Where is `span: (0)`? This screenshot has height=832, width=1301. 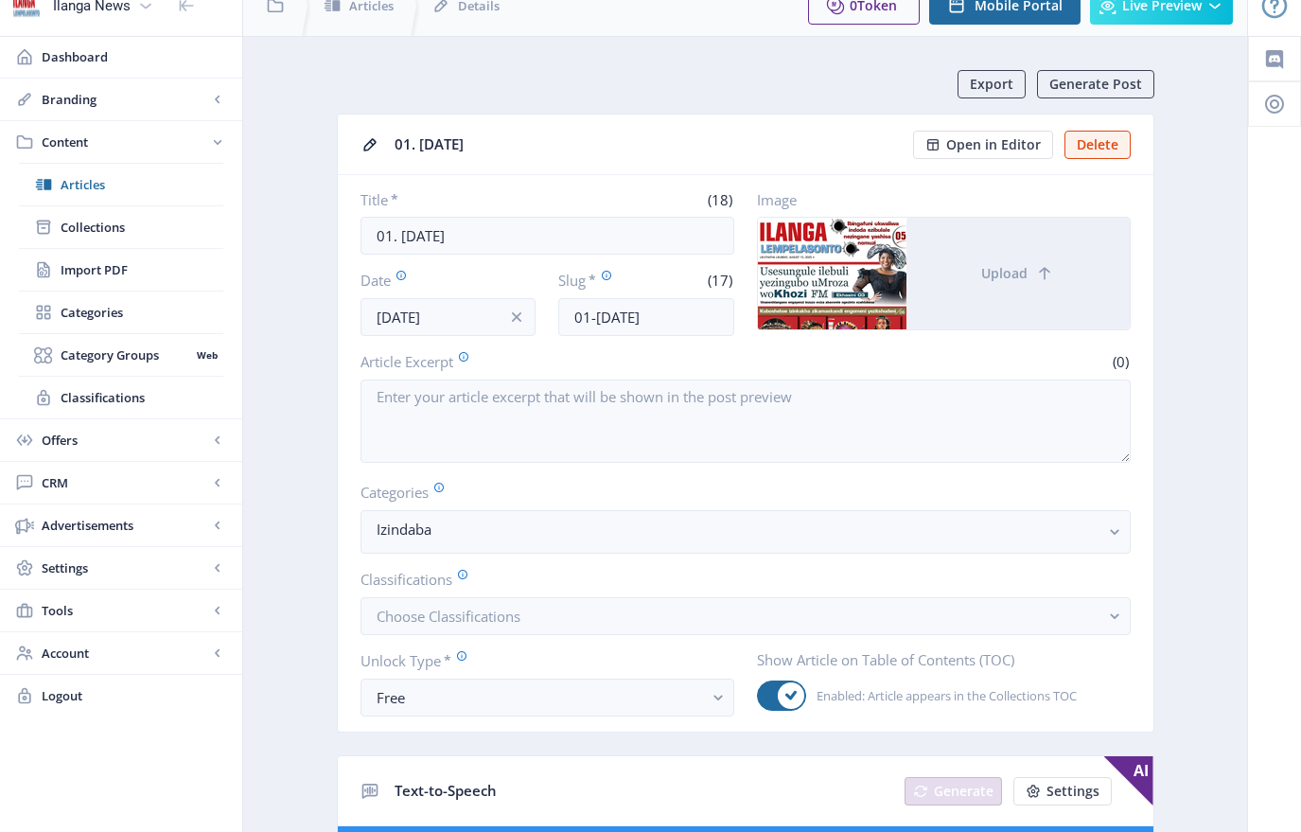
span: (0) is located at coordinates (1120, 362).